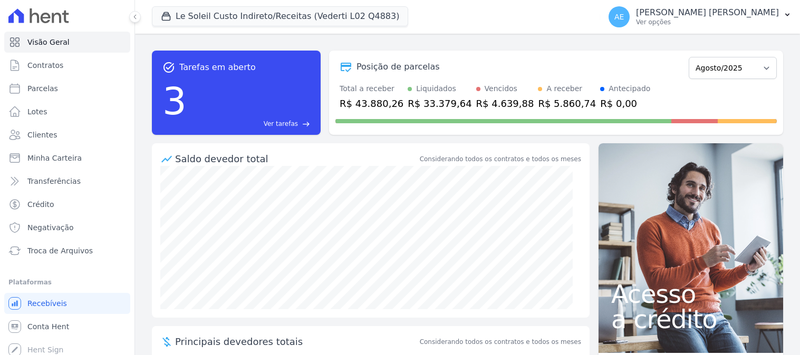 The height and width of the screenshot is (355, 800). What do you see at coordinates (296, 159) in the screenshot?
I see `div: Saldo devedor total` at bounding box center [296, 159].